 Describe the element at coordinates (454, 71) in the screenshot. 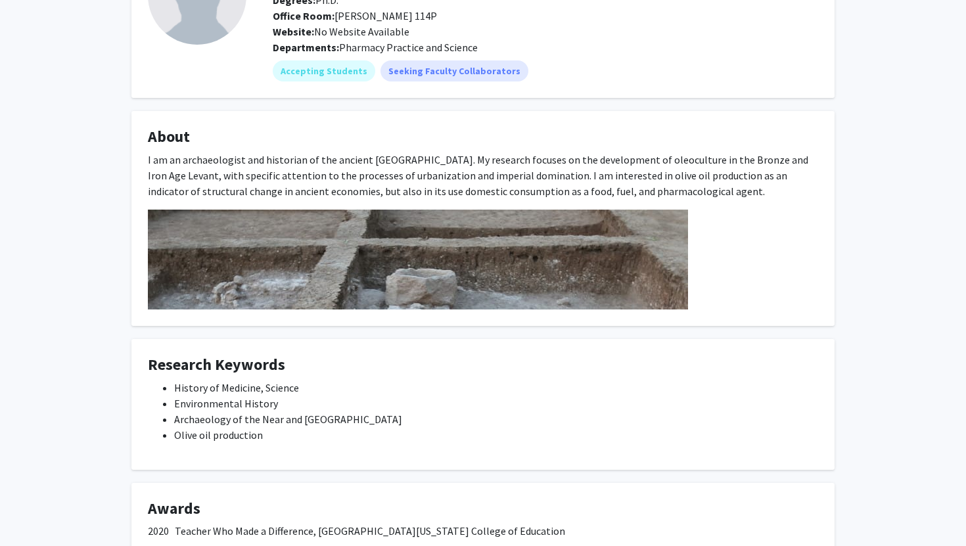

I see `mat-chip: Seeking Faculty Collaborators` at that location.